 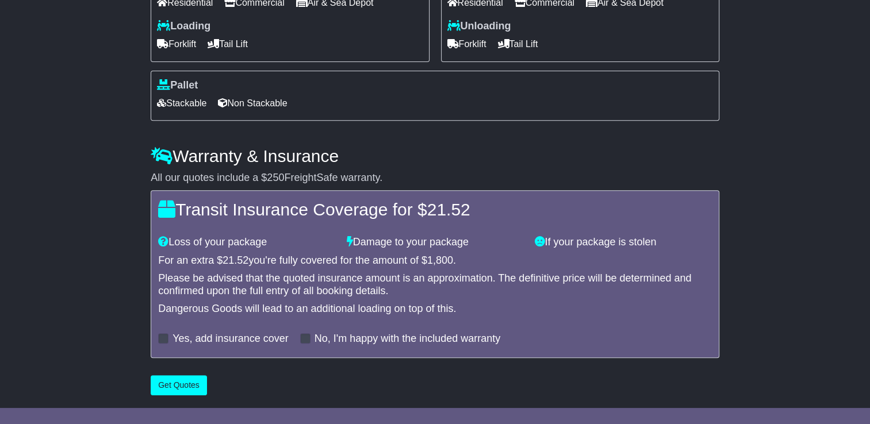 What do you see at coordinates (230, 339) in the screenshot?
I see `label: Yes, add insurance cover` at bounding box center [230, 339].